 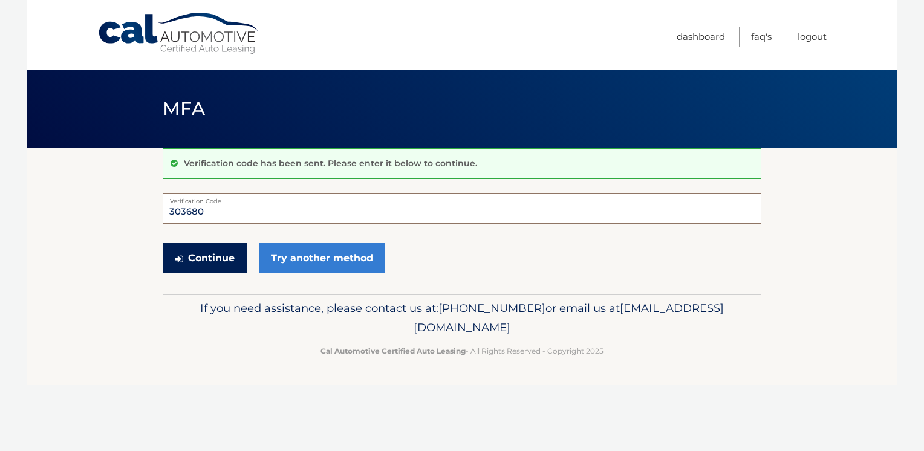 I want to click on a: Try another method, so click(x=322, y=258).